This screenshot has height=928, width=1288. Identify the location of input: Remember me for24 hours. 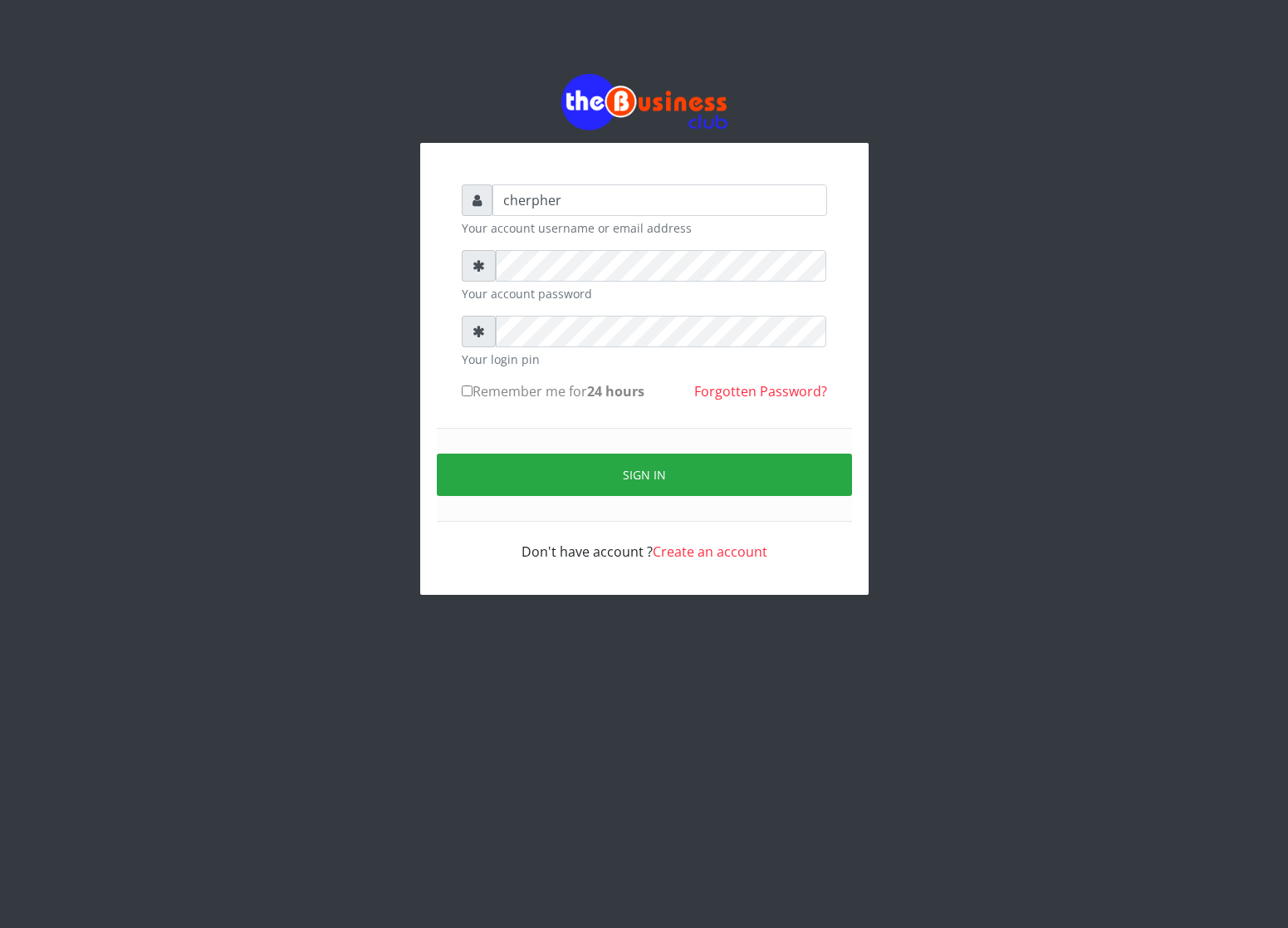
(466, 390).